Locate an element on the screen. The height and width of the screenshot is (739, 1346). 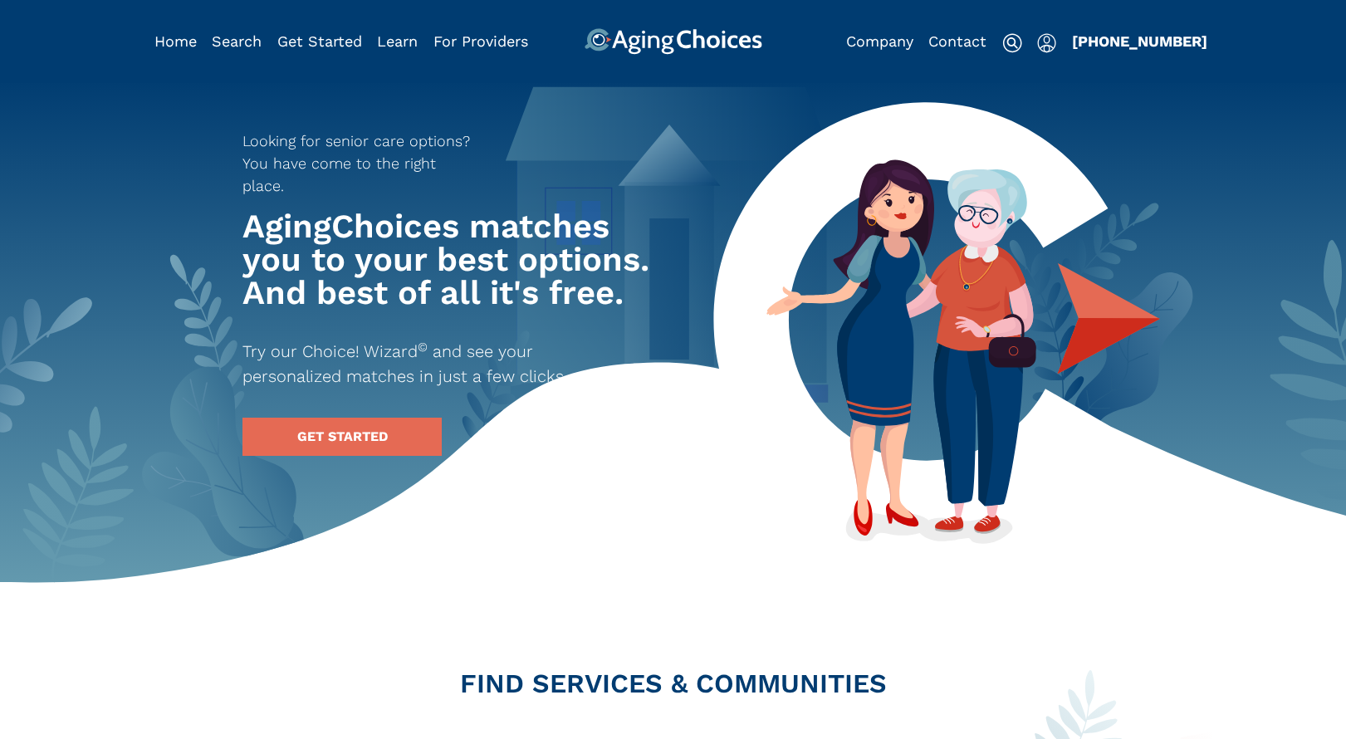
p: Try our Choice! Wizard and see your personalized matches in just a few clicks. is located at coordinates (435, 364).